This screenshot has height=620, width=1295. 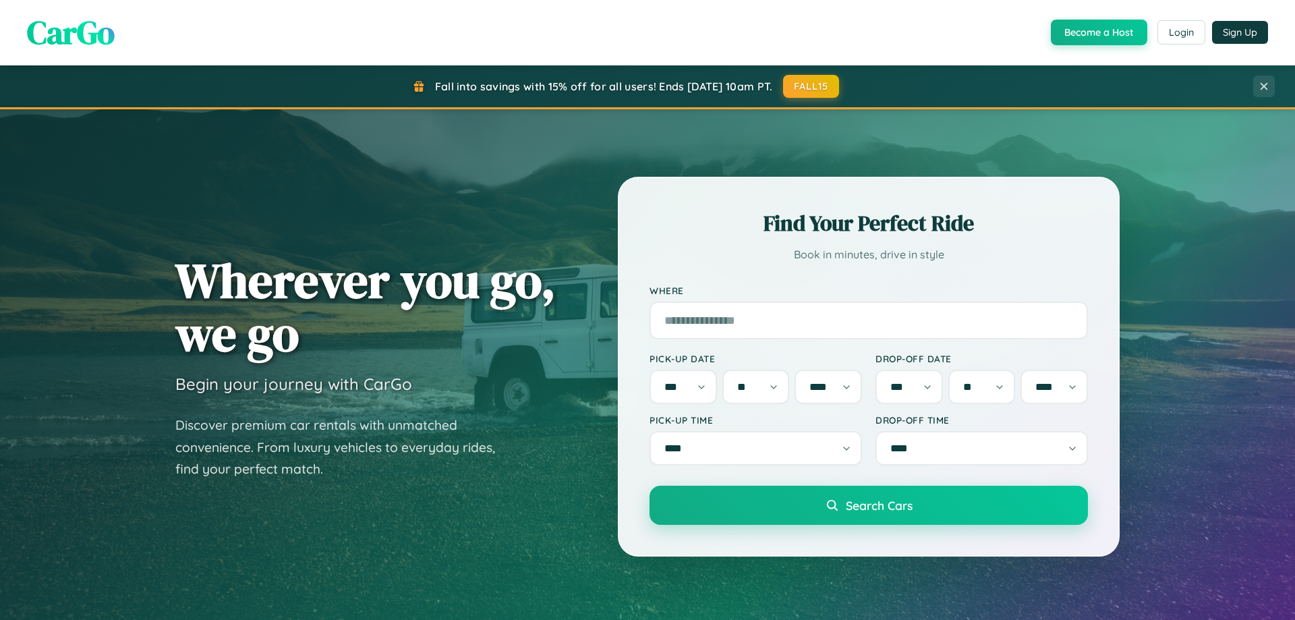 What do you see at coordinates (981, 419) in the screenshot?
I see `label: Drop-off Time` at bounding box center [981, 419].